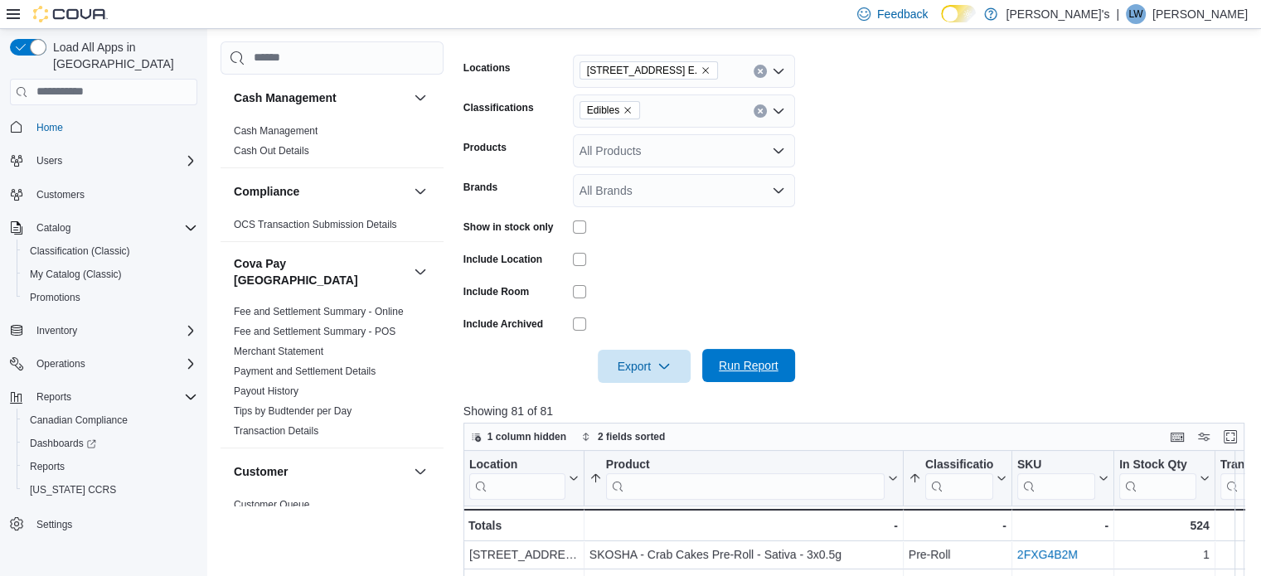 The image size is (1261, 576). What do you see at coordinates (314, 332) in the screenshot?
I see `a: Fee and Settlement Summary - POS` at bounding box center [314, 332].